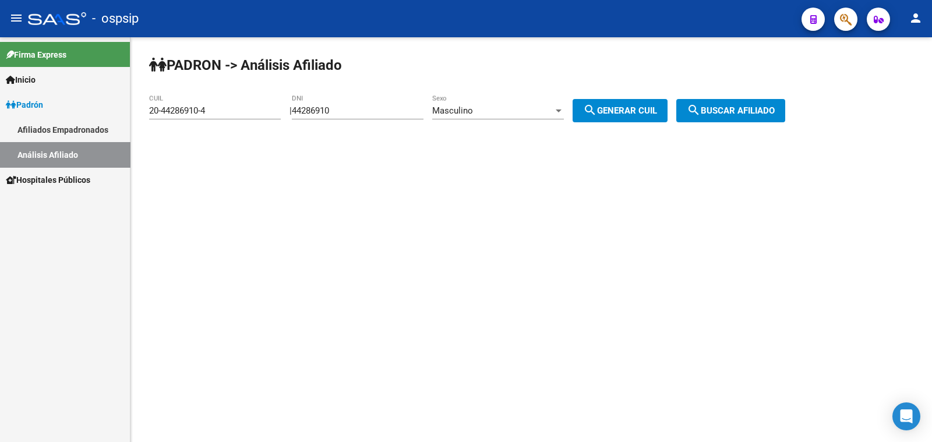 This screenshot has height=442, width=932. Describe the element at coordinates (915, 18) in the screenshot. I see `mat-icon: person` at that location.